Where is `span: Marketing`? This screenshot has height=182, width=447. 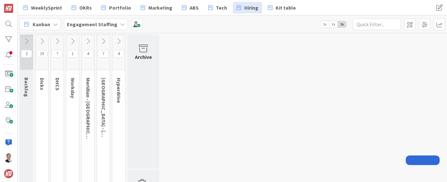
span: Marketing is located at coordinates (160, 8).